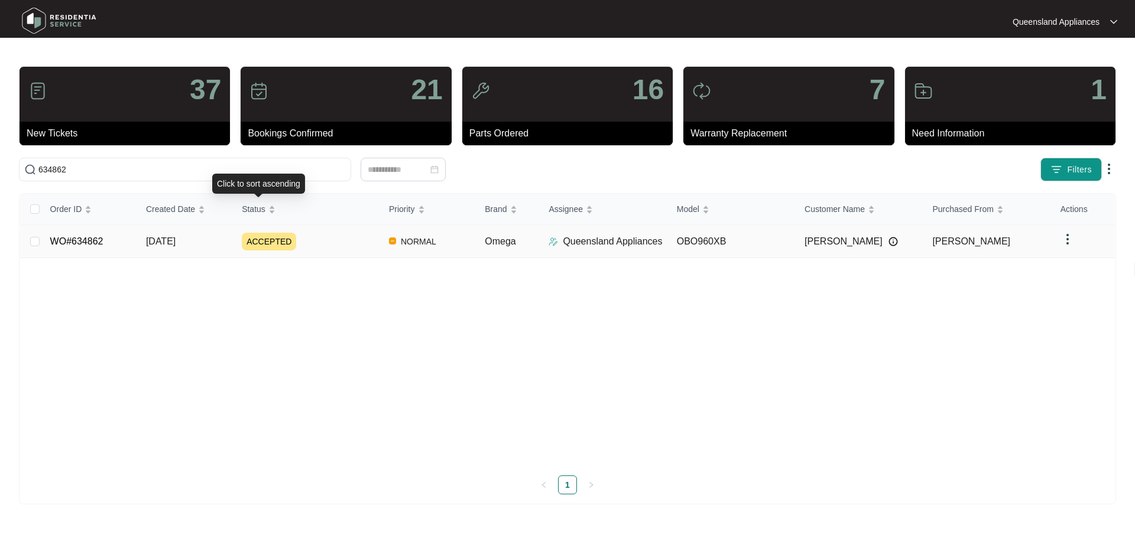 This screenshot has width=1135, height=538. What do you see at coordinates (418, 242) in the screenshot?
I see `span: NORMAL` at bounding box center [418, 242].